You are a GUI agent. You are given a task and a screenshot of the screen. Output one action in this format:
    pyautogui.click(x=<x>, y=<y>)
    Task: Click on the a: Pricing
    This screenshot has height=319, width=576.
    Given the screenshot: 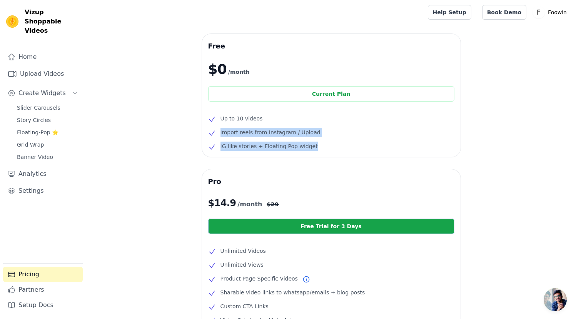 What is the action you would take?
    pyautogui.click(x=43, y=274)
    